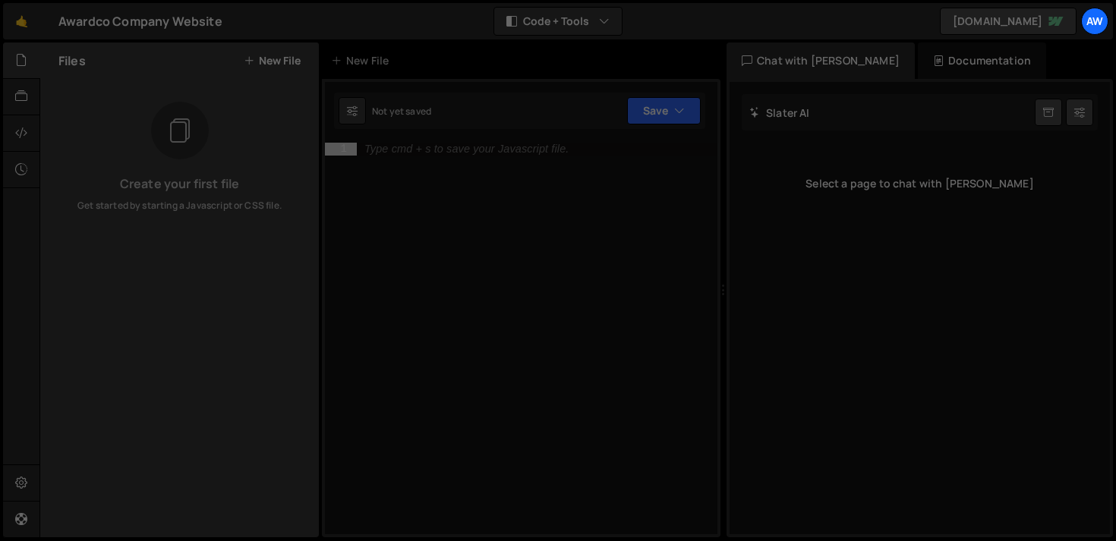 The height and width of the screenshot is (541, 1116). Describe the element at coordinates (982, 61) in the screenshot. I see `div: Documentation` at that location.